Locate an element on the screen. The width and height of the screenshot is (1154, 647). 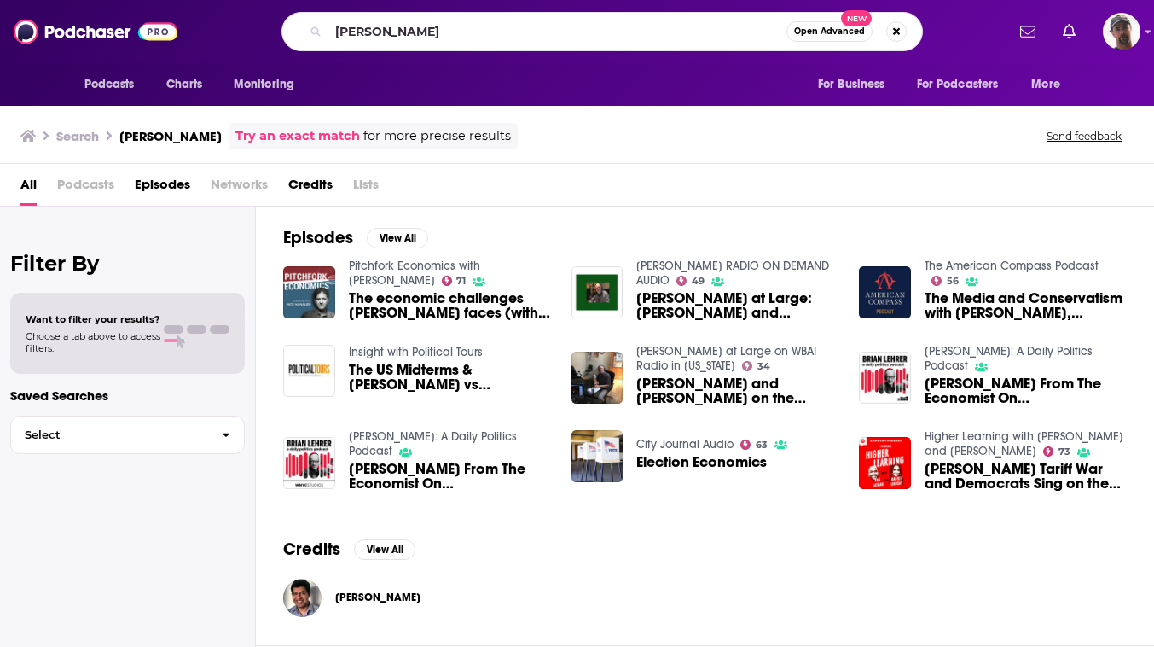
a: Pitchfork Economics with Nick Hanauer is located at coordinates (415, 273).